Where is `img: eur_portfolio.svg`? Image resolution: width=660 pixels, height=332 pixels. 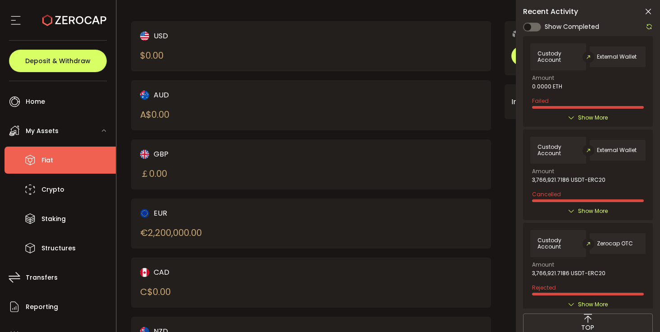
img: eur_portfolio.svg is located at coordinates (145, 213).